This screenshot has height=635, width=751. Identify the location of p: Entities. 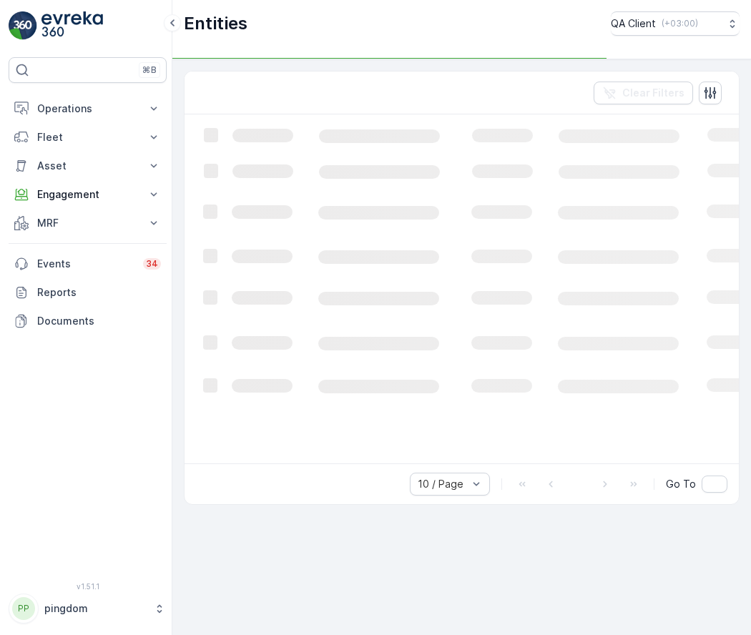
(215, 24).